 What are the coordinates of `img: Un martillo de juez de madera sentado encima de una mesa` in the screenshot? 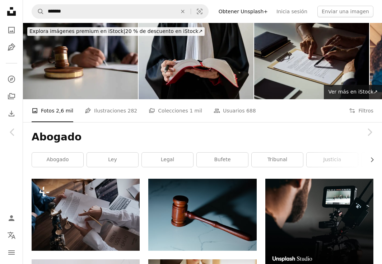 It's located at (202, 215).